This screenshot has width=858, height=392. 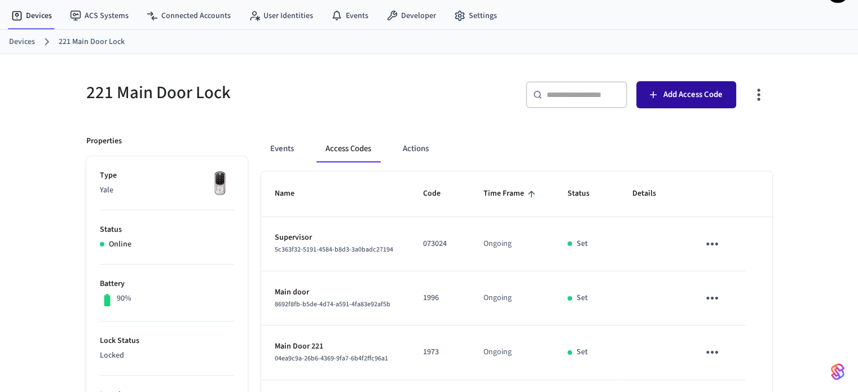 I want to click on p: 90%, so click(x=124, y=298).